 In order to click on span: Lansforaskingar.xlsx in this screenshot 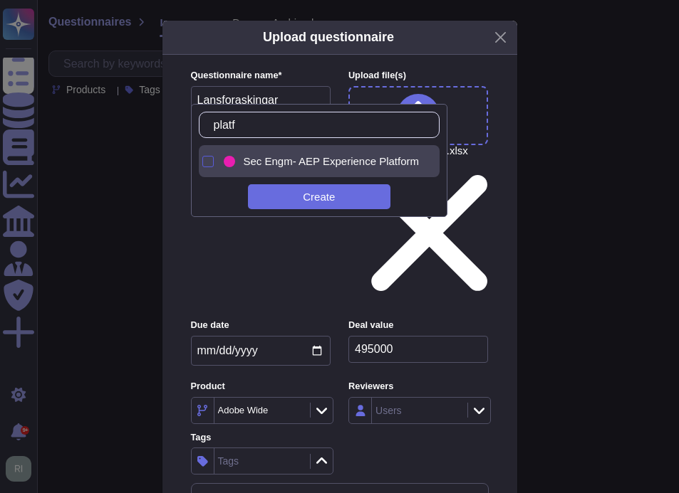, I will do `click(429, 228)`.